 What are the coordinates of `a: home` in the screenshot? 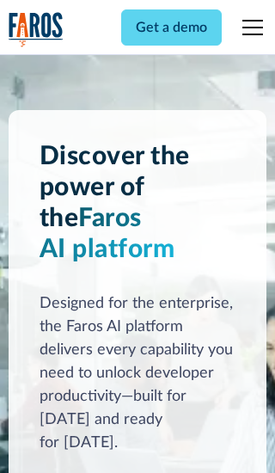 It's located at (36, 29).